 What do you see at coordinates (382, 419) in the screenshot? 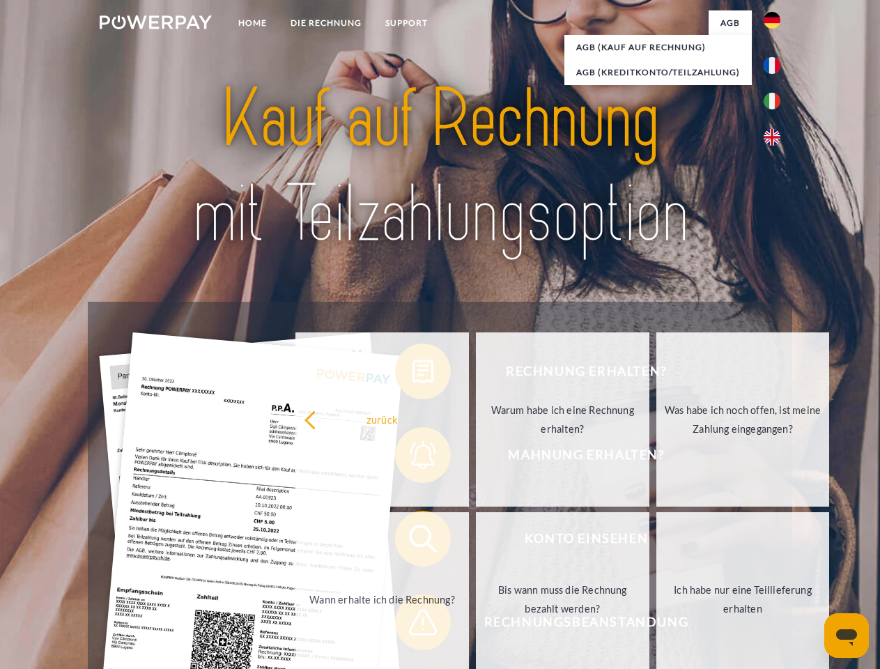
I see `div: zurück` at bounding box center [382, 419].